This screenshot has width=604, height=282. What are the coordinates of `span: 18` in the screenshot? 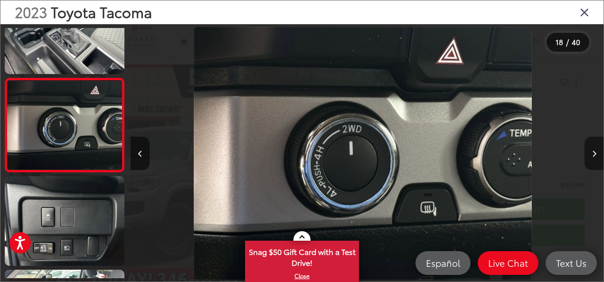 It's located at (560, 42).